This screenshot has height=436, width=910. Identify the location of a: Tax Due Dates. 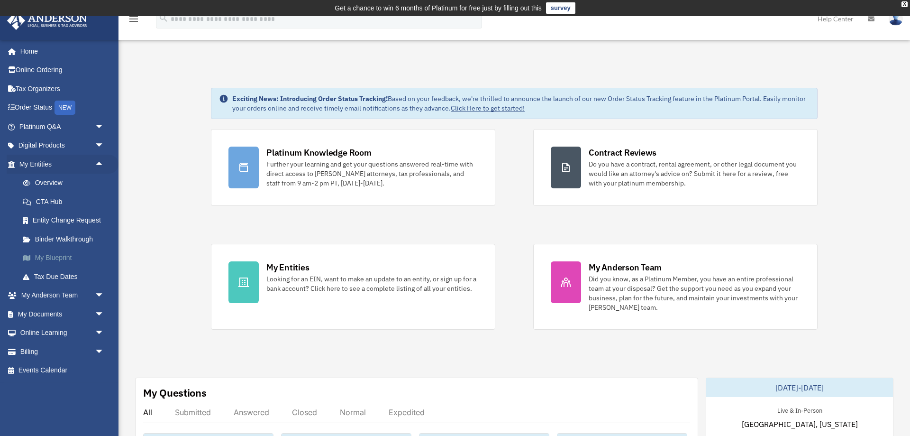
(66, 276).